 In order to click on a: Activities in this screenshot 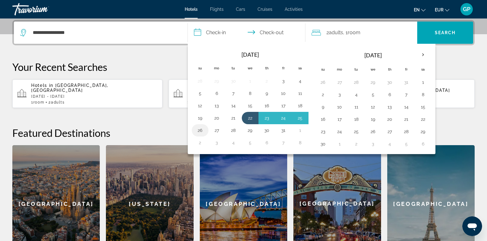, I will do `click(293, 9)`.